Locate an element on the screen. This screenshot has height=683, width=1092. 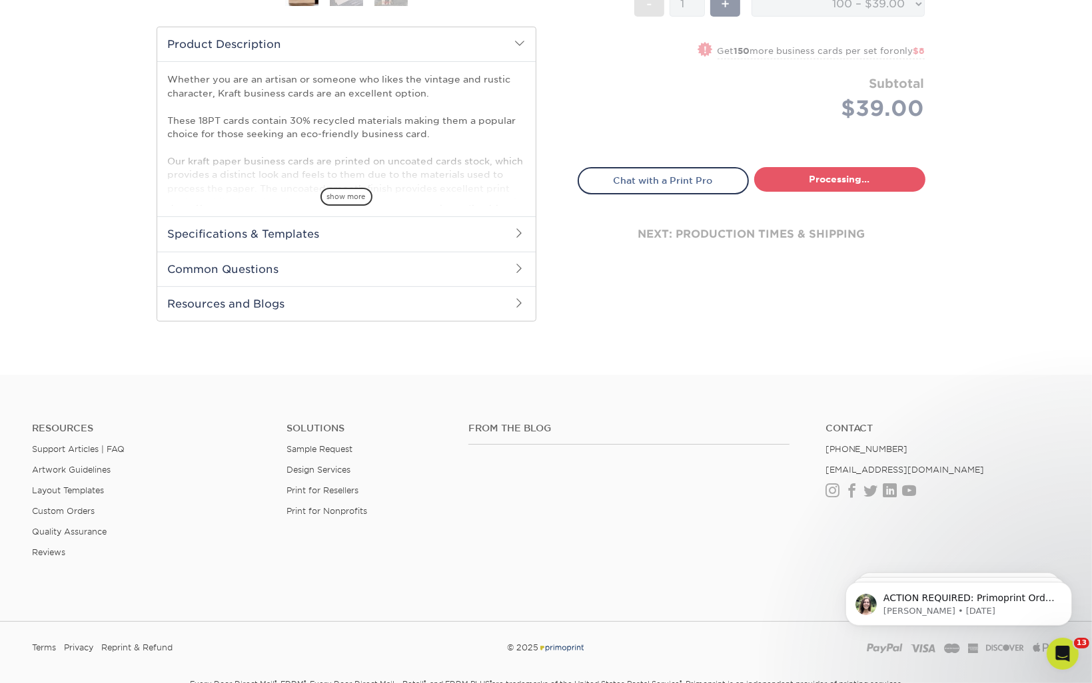
a: Contact is located at coordinates (942, 428).